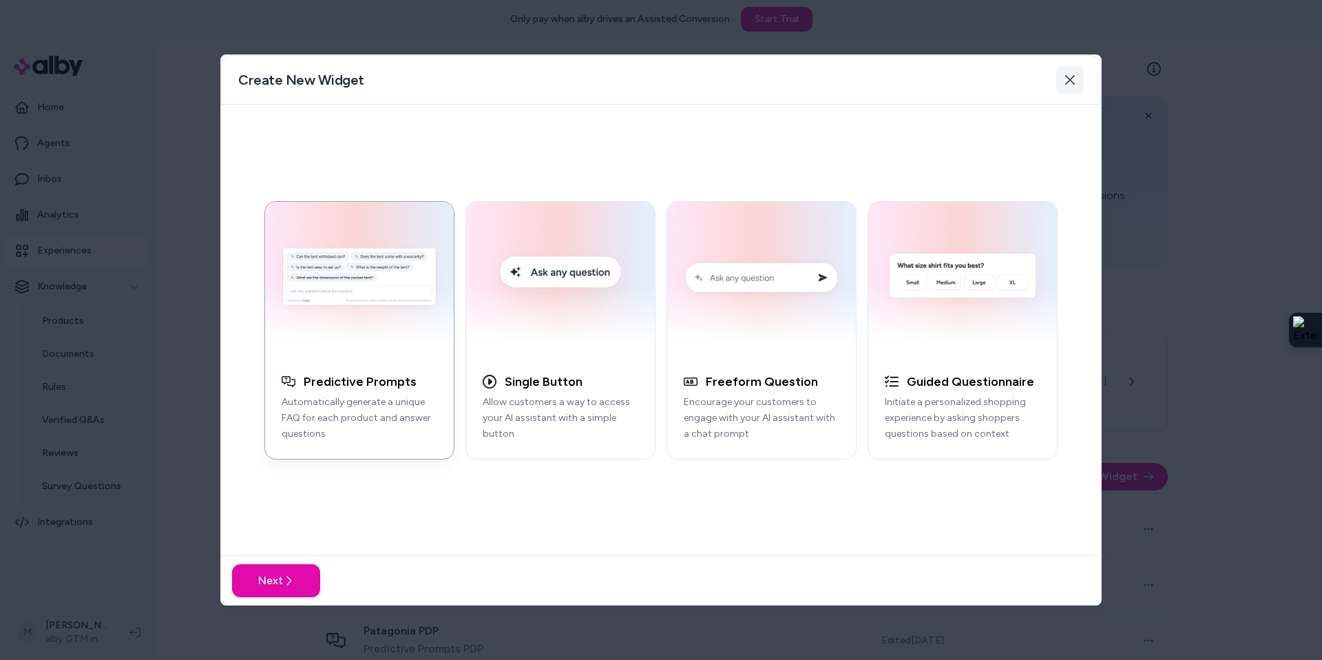  Describe the element at coordinates (963, 418) in the screenshot. I see `p: Initiate a personalized shopping experience by asking shoppers questions based on context` at that location.